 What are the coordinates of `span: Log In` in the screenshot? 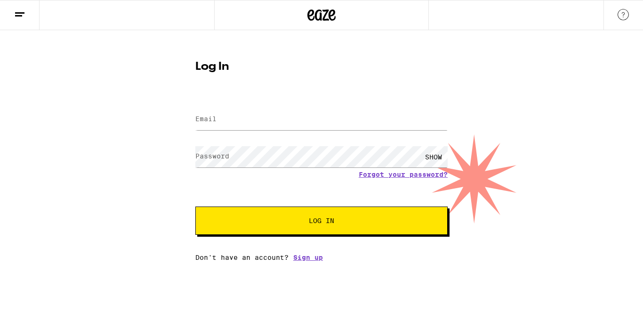 It's located at (322, 220).